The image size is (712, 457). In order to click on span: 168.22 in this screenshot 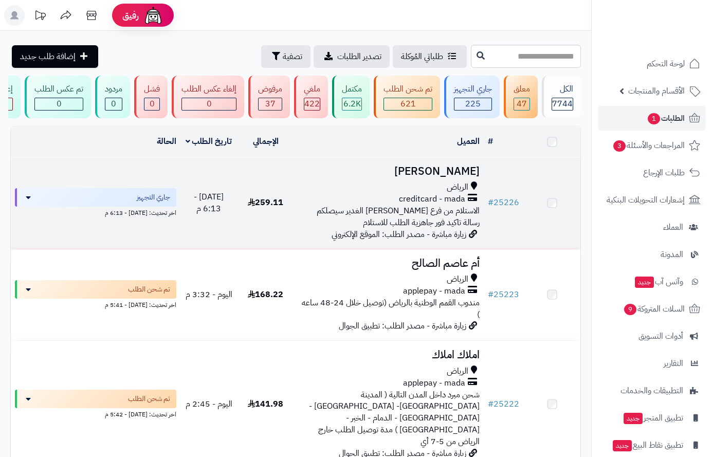, I will do `click(265, 295)`.